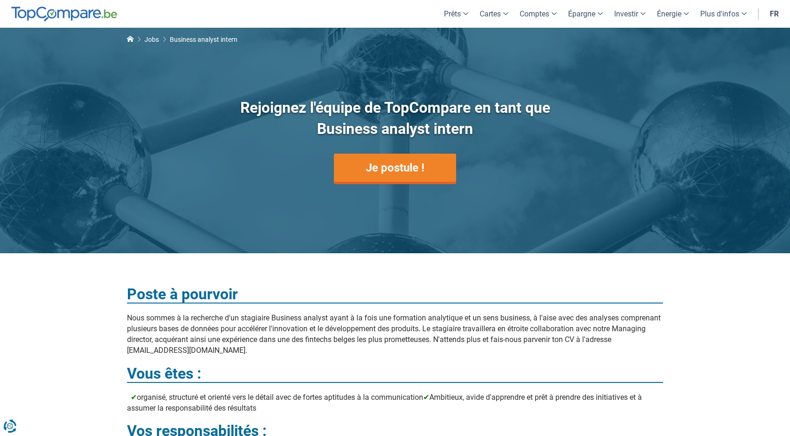 The image size is (790, 436). Describe the element at coordinates (151, 40) in the screenshot. I see `a: Jobs` at that location.